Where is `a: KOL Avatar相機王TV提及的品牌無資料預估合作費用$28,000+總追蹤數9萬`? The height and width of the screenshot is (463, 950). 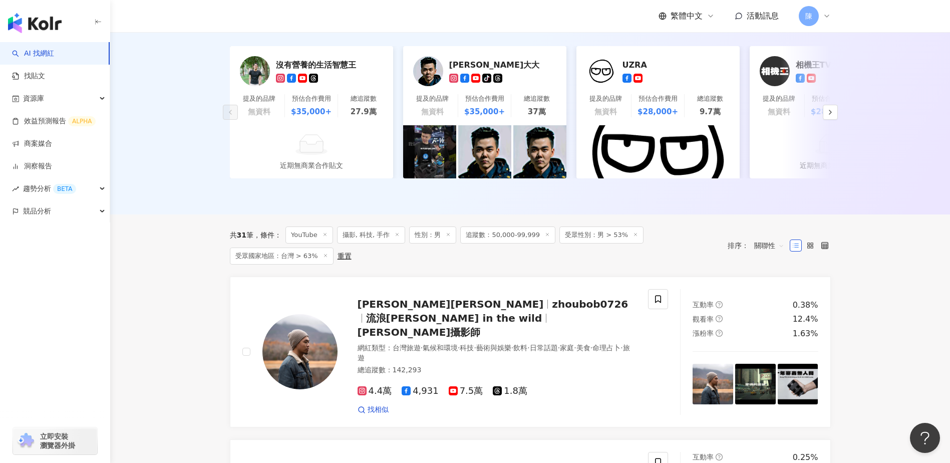
a: KOL Avatar相機王TV提及的品牌無資料預估合作費用$28,000+總追蹤數9萬 is located at coordinates (832, 86).